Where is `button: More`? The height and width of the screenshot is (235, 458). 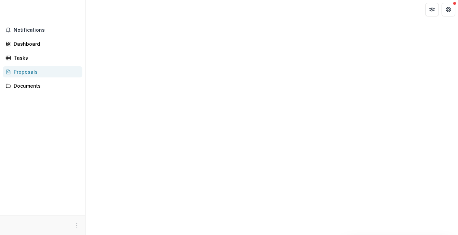
button: More is located at coordinates (77, 226).